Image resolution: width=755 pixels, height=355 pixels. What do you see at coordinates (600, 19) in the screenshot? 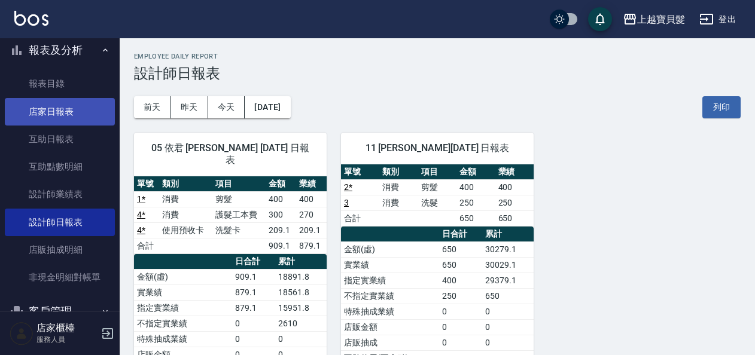
I see `button: save` at bounding box center [600, 19].